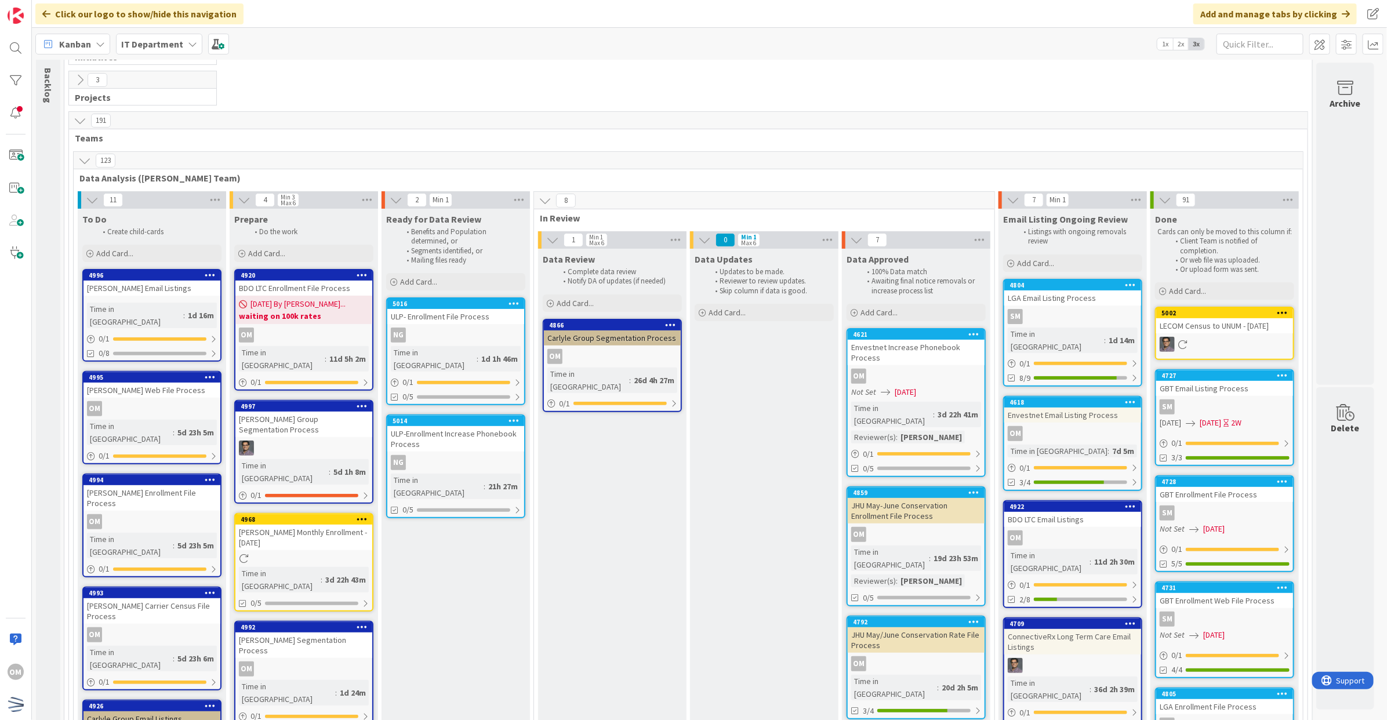 Image resolution: width=1387 pixels, height=720 pixels. What do you see at coordinates (916, 511) in the screenshot?
I see `div: JHU May-June Conservation Enrollment File Process` at bounding box center [916, 511].